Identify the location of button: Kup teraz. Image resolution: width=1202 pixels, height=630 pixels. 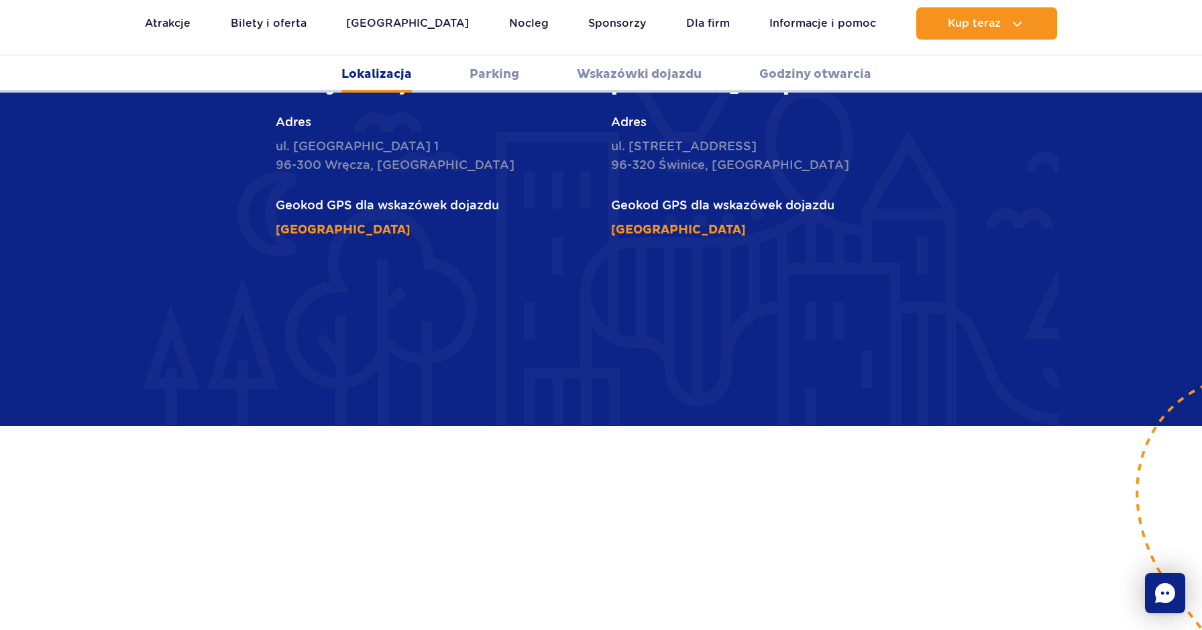
(987, 23).